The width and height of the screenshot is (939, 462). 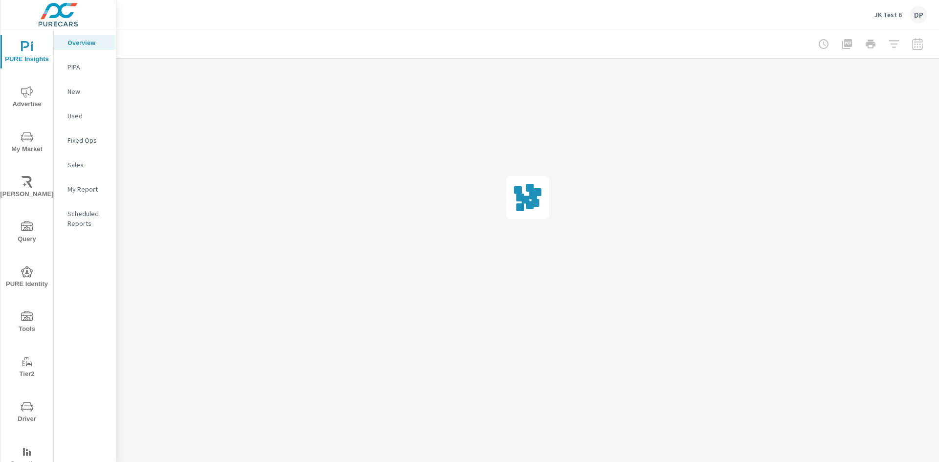 I want to click on p: Fixed Ops, so click(x=88, y=140).